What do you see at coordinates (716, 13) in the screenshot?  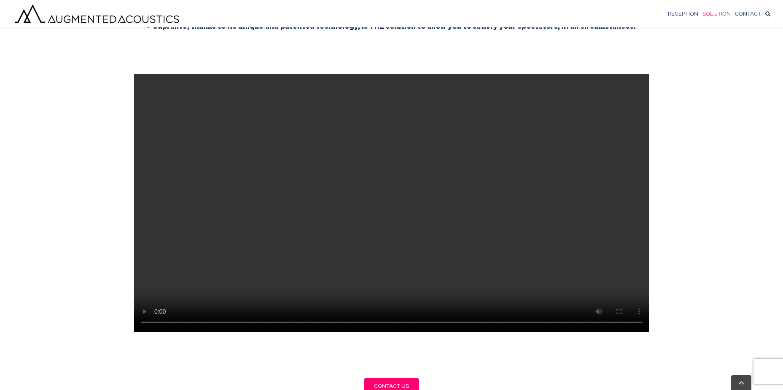 I see `span: SOLUTION` at bounding box center [716, 13].